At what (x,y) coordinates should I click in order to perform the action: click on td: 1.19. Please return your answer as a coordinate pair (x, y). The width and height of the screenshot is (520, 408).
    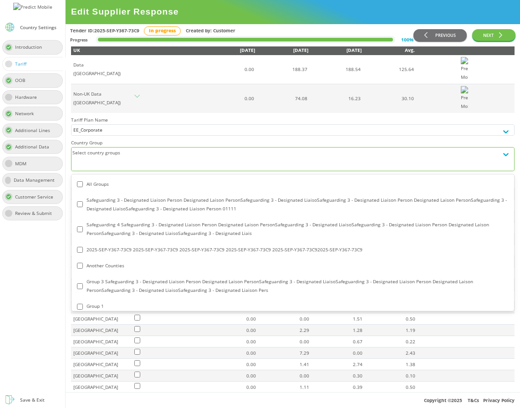
    Looking at the image, I should click on (390, 330).